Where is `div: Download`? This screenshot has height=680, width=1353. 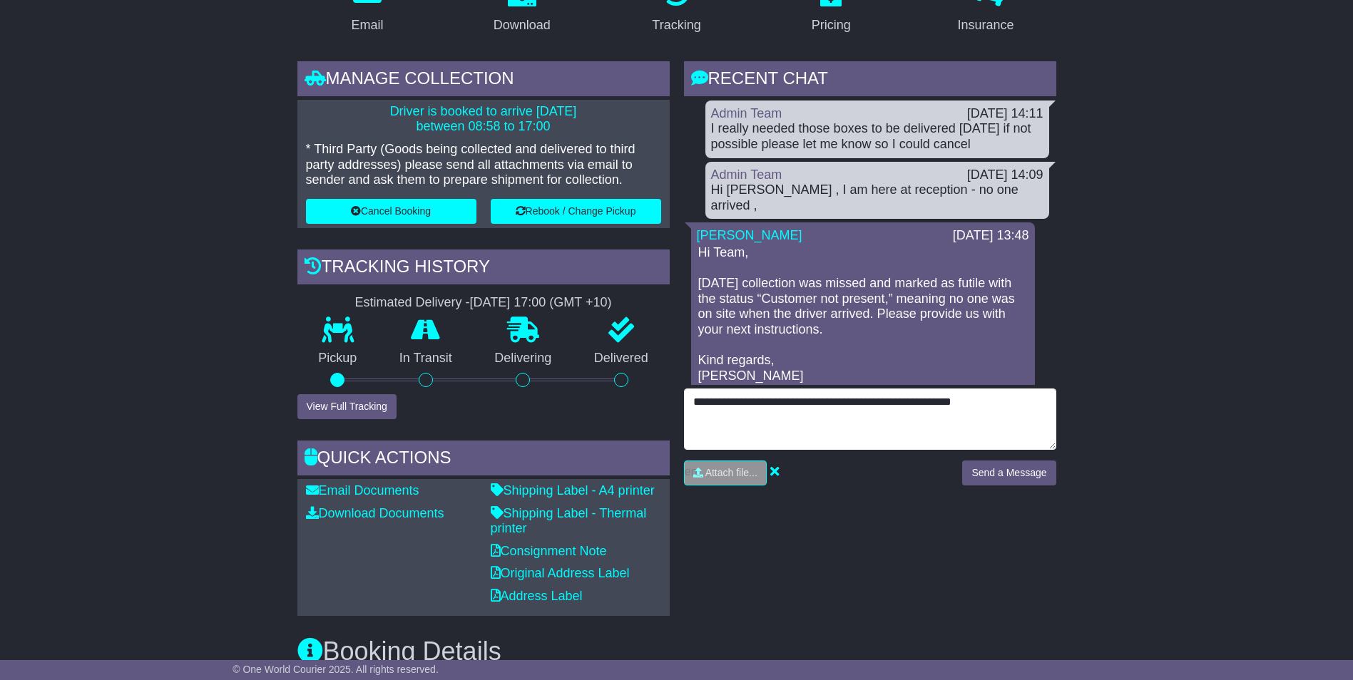
div: Download is located at coordinates (522, 25).